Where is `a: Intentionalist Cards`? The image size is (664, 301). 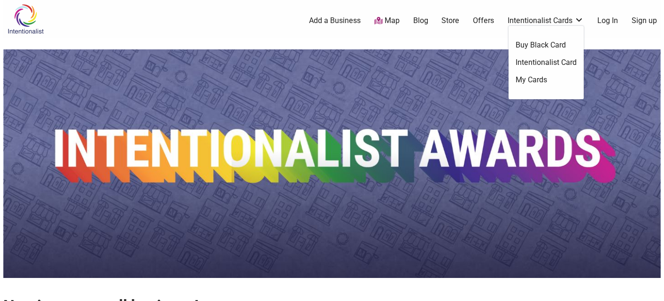 a: Intentionalist Cards is located at coordinates (546, 21).